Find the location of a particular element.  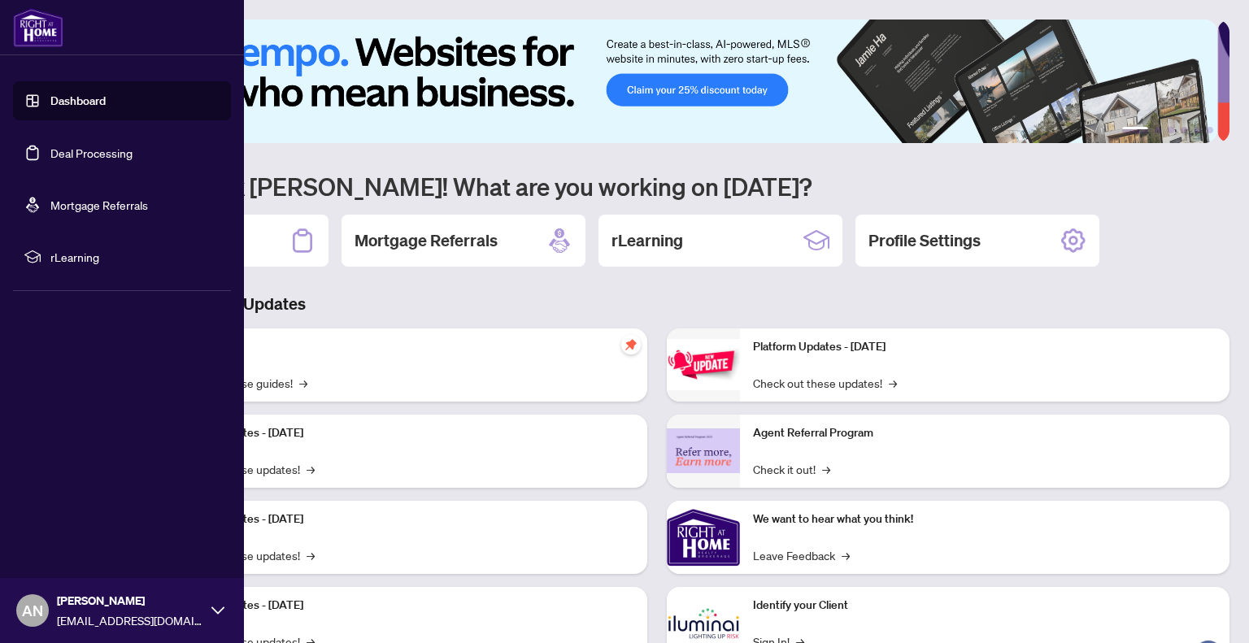

h2: rLearning is located at coordinates (647, 241).